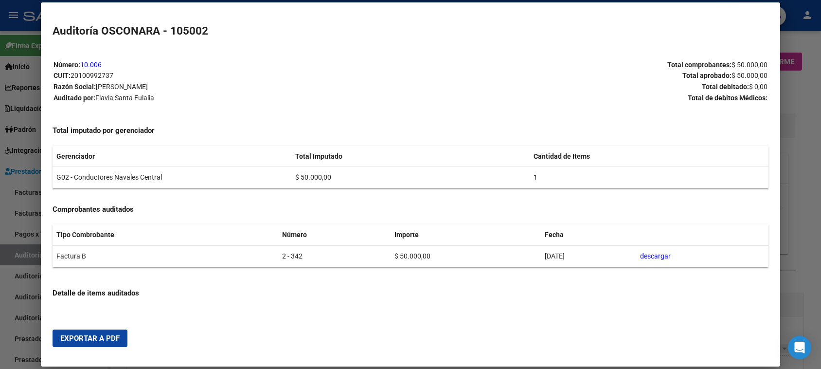  What do you see at coordinates (90, 338) in the screenshot?
I see `span: Exportar a PDF` at bounding box center [90, 338].